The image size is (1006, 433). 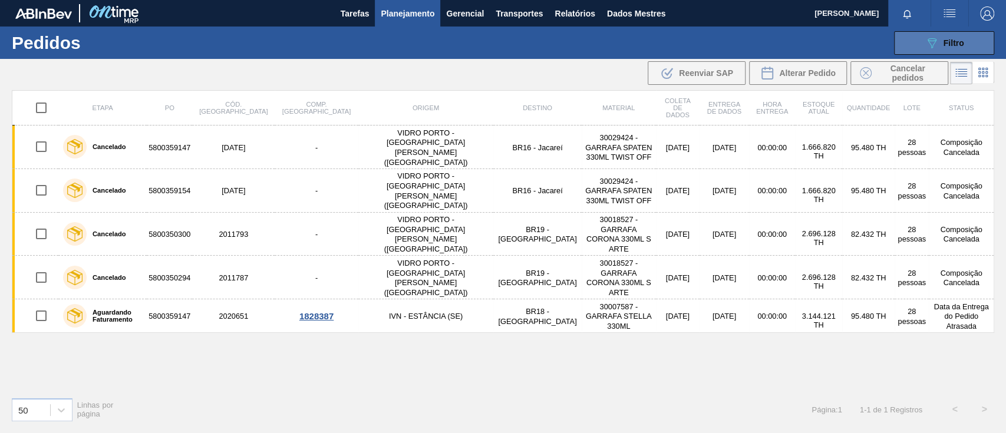 I want to click on font: Reenviar SAP, so click(x=706, y=73).